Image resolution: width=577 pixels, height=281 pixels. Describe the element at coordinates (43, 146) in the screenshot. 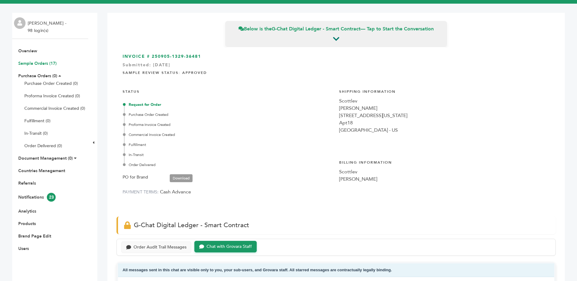

I see `a: Order Delivered (0)` at that location.